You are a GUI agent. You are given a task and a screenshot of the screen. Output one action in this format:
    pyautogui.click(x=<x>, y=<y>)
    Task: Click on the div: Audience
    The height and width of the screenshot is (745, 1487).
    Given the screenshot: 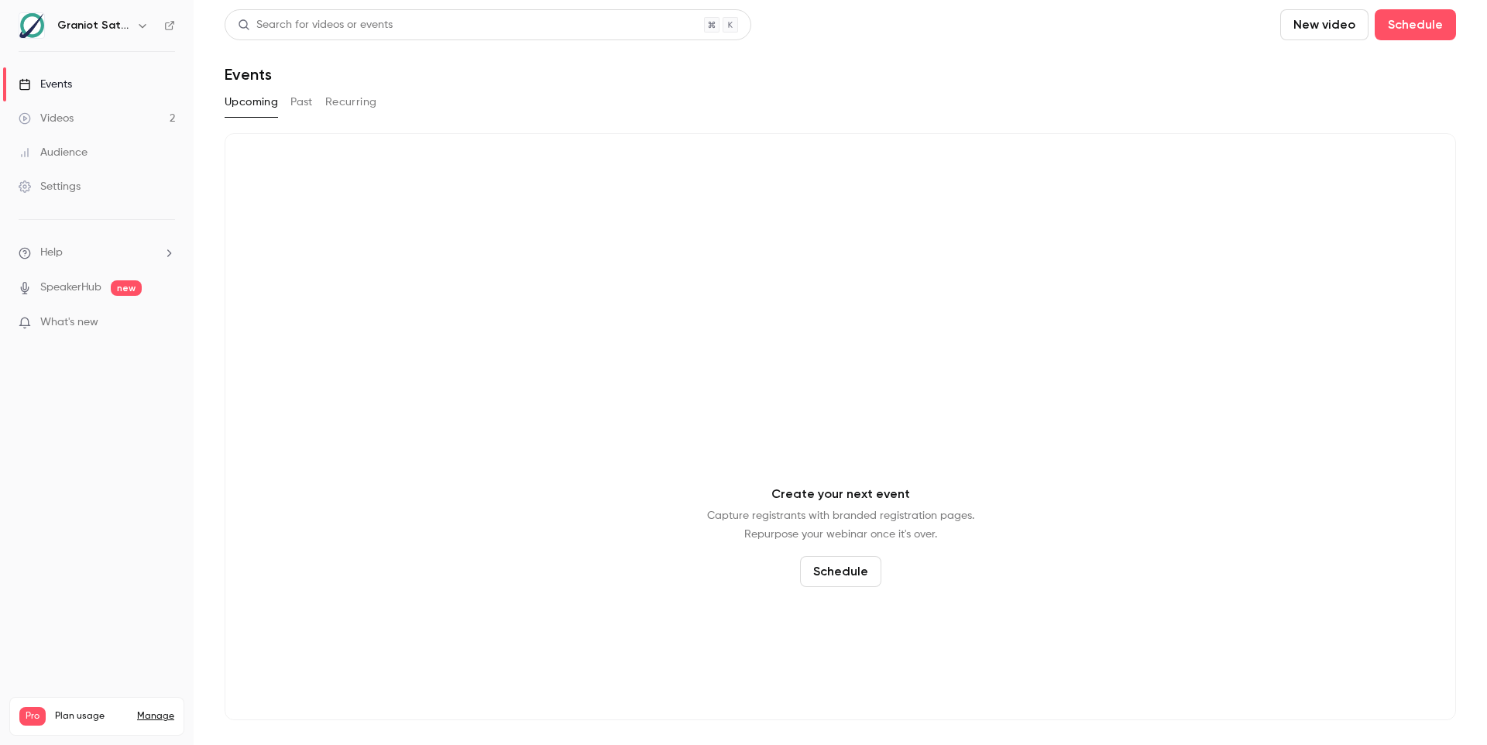 What is the action you would take?
    pyautogui.click(x=53, y=153)
    